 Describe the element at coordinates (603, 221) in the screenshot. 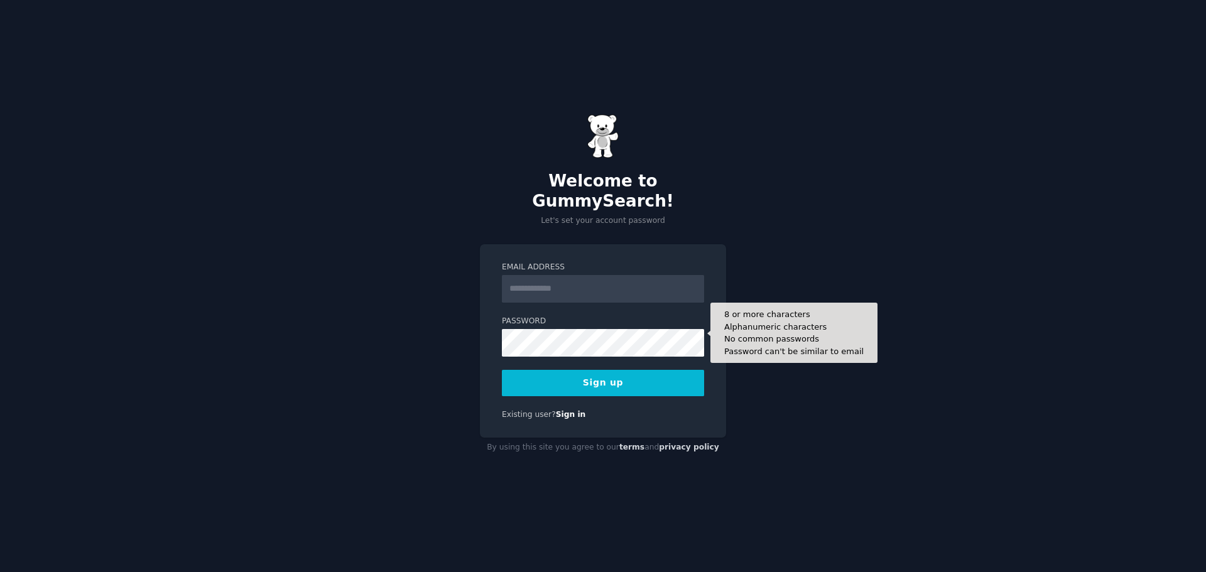

I see `p: Let's set your account password` at that location.